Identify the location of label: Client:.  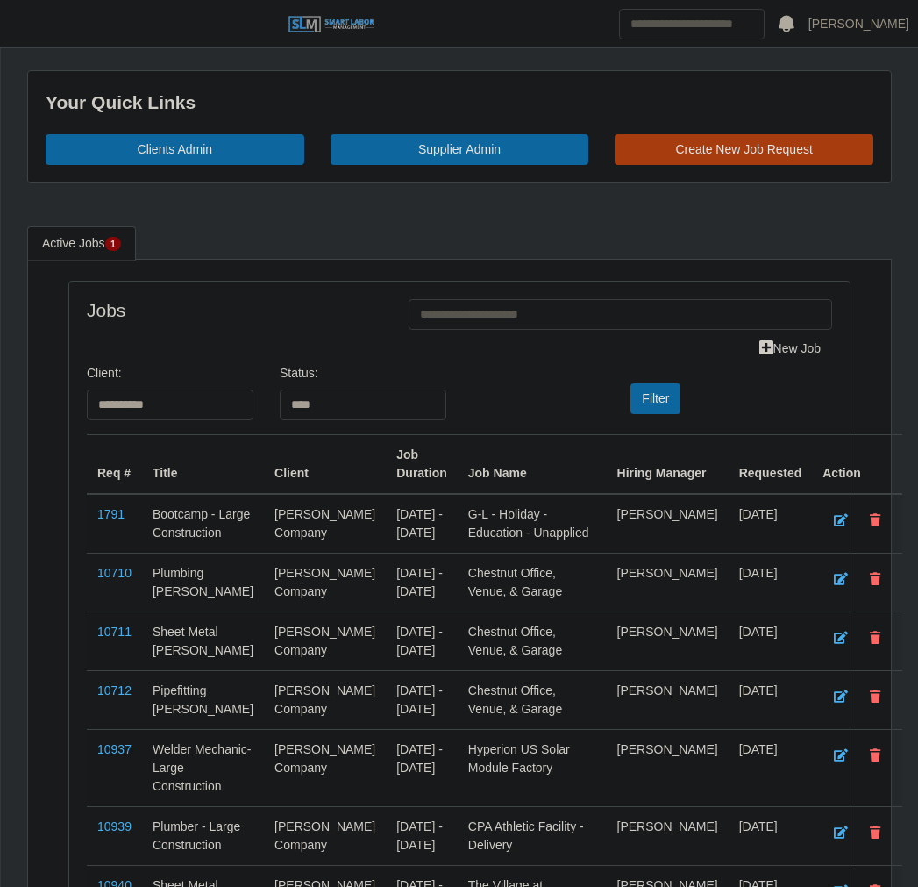
(104, 373).